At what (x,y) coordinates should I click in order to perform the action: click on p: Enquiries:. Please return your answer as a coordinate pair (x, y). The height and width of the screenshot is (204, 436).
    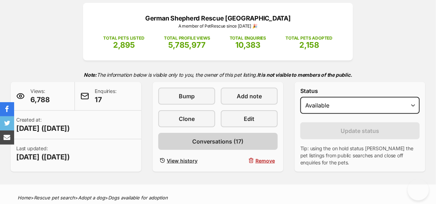
    Looking at the image, I should click on (105, 96).